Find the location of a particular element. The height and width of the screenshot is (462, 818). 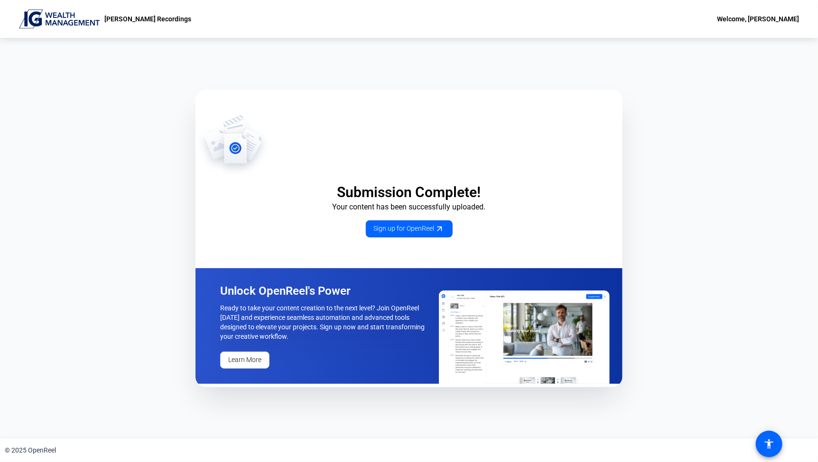

mat-icon: accessibility is located at coordinates (769, 444).